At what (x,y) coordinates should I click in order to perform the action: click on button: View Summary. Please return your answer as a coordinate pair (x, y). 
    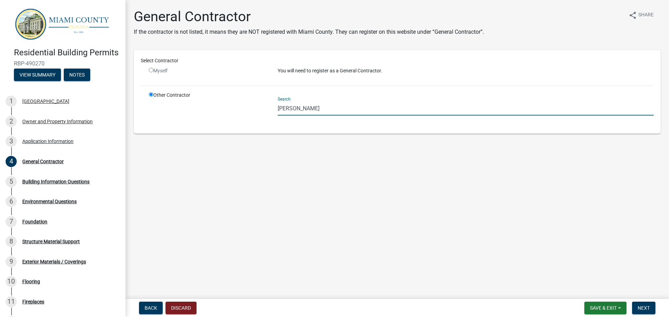
    Looking at the image, I should click on (37, 75).